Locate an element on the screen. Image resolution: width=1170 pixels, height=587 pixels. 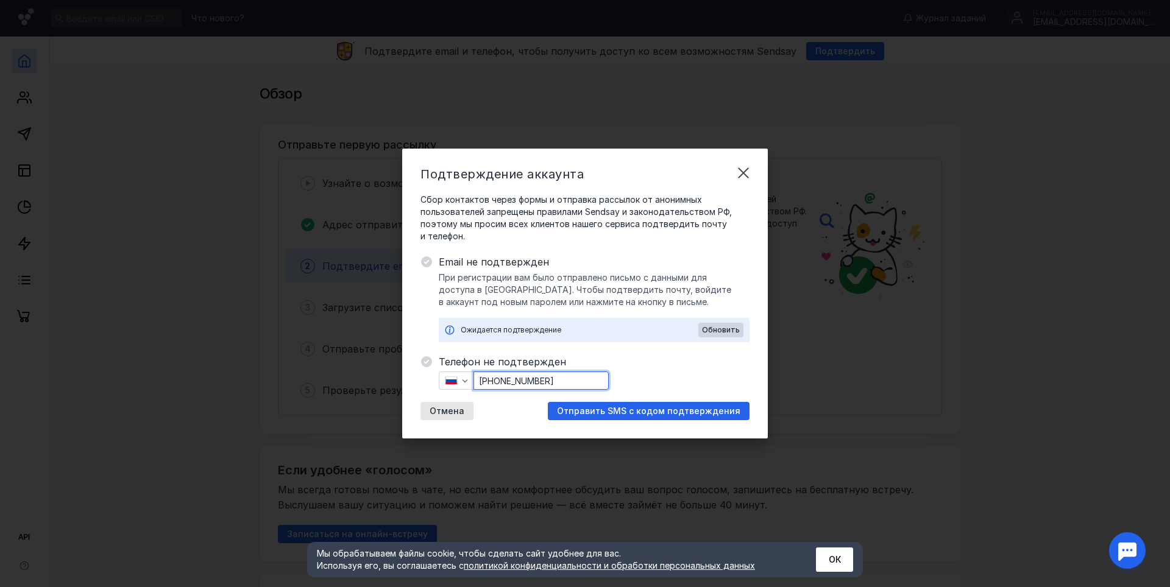
span: Отправить SMS с кодом подтверждения is located at coordinates (648, 411).